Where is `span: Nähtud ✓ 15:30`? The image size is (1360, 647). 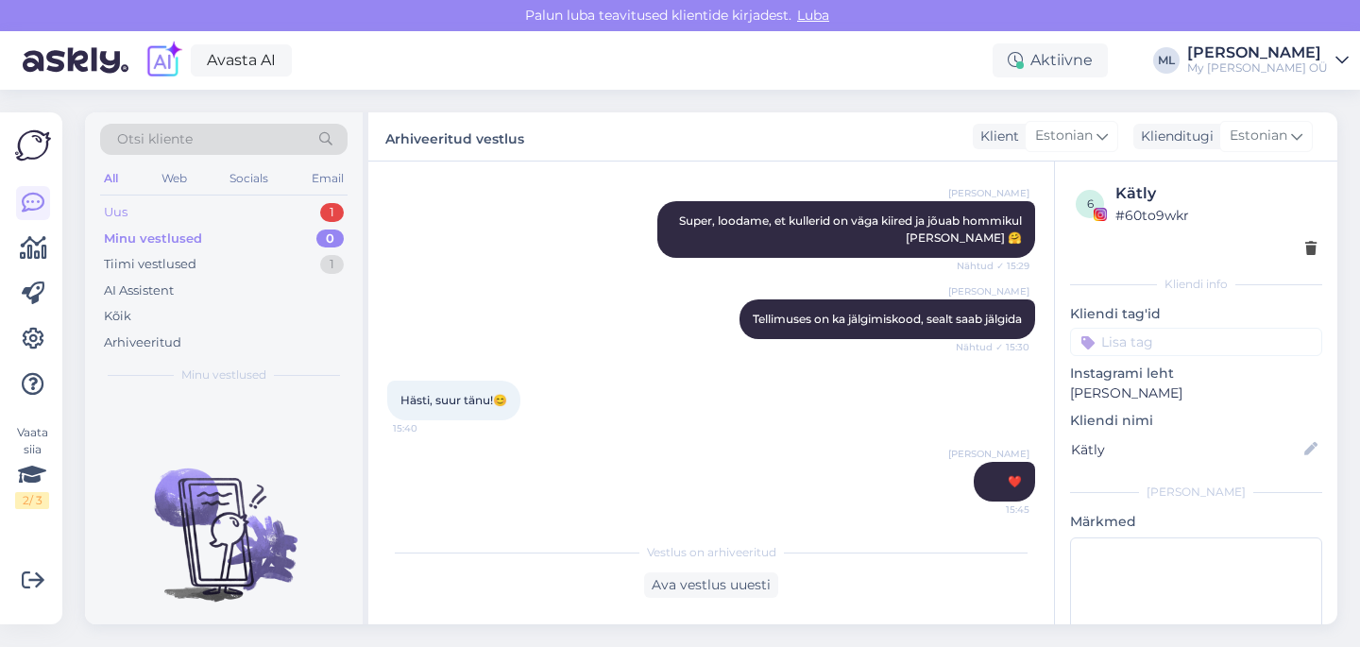 span: Nähtud ✓ 15:30 is located at coordinates (992, 347).